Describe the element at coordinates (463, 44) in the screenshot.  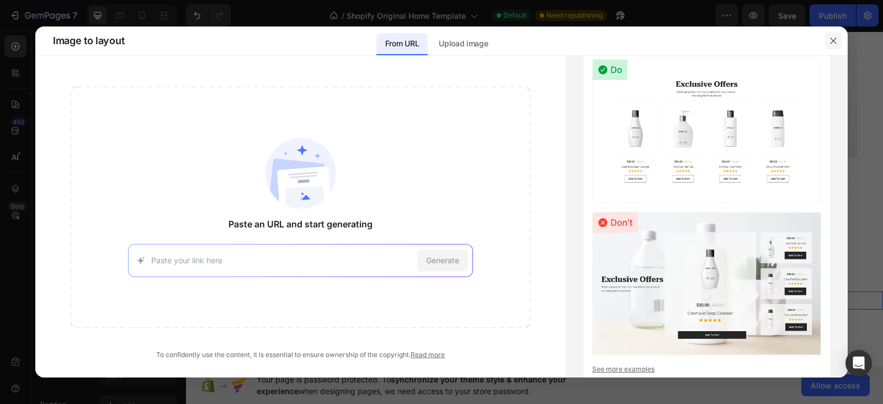
I see `p: Upload image` at that location.